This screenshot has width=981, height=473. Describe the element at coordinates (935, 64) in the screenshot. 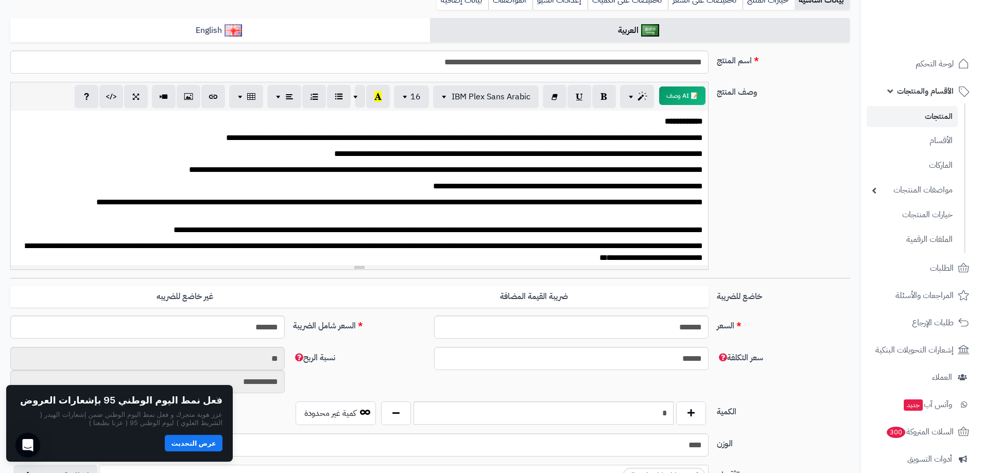

I see `span: لوحة التحكم` at that location.